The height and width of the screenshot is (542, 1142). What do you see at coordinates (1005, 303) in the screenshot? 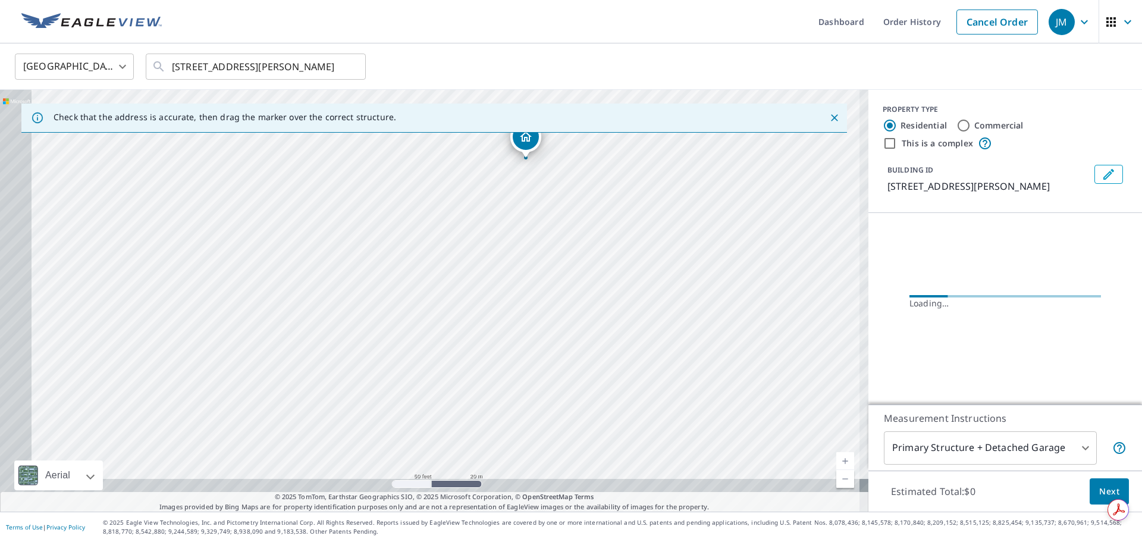
I see `div: Loading…` at bounding box center [1005, 303].